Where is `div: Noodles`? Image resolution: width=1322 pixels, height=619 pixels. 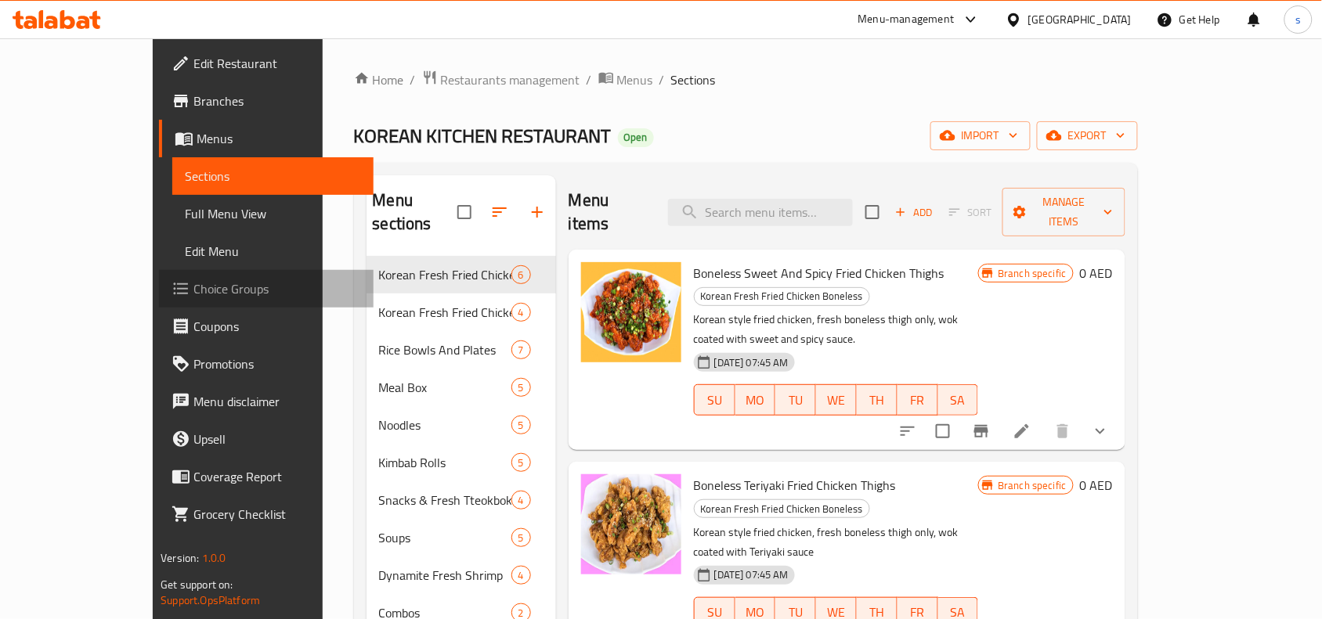
div: Noodles is located at coordinates (445, 425).